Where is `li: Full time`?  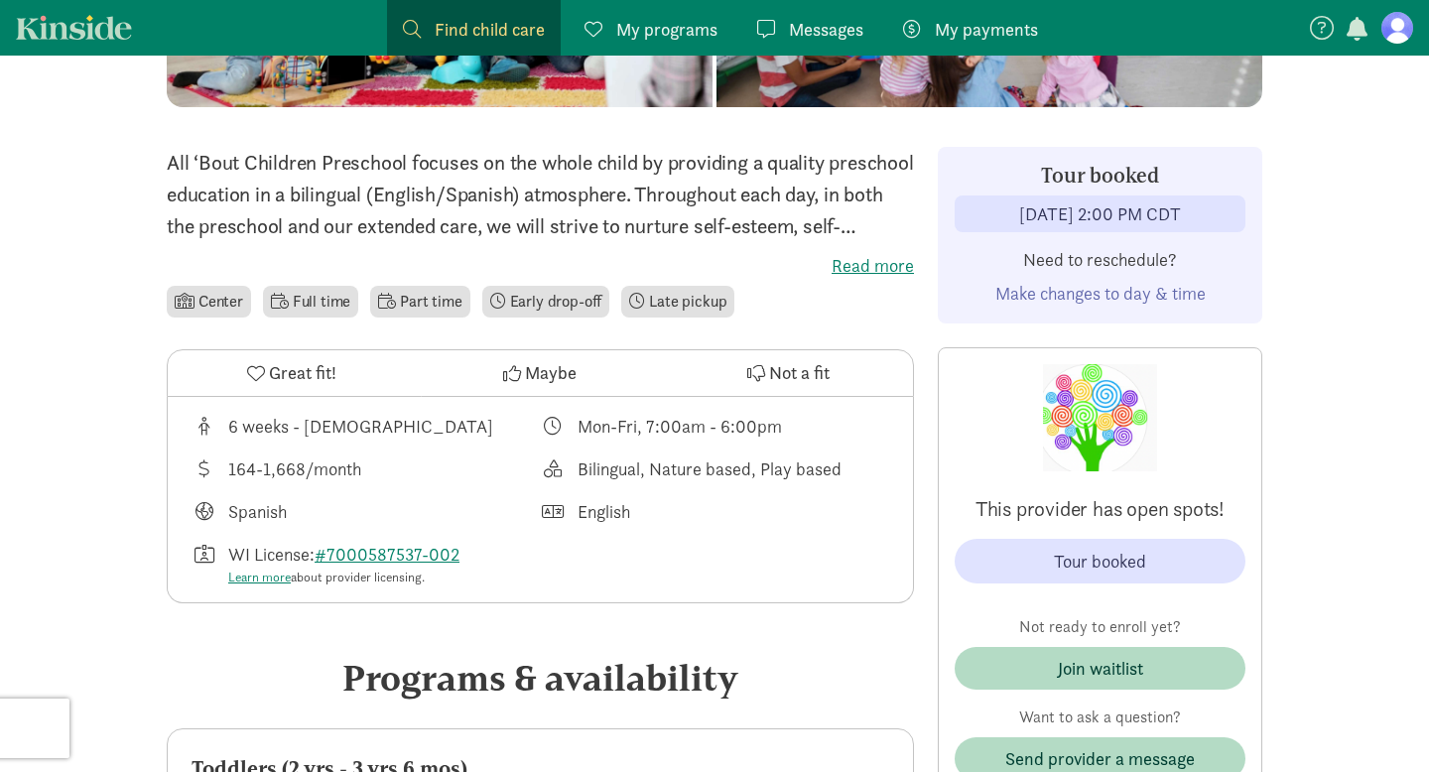 li: Full time is located at coordinates (311, 302).